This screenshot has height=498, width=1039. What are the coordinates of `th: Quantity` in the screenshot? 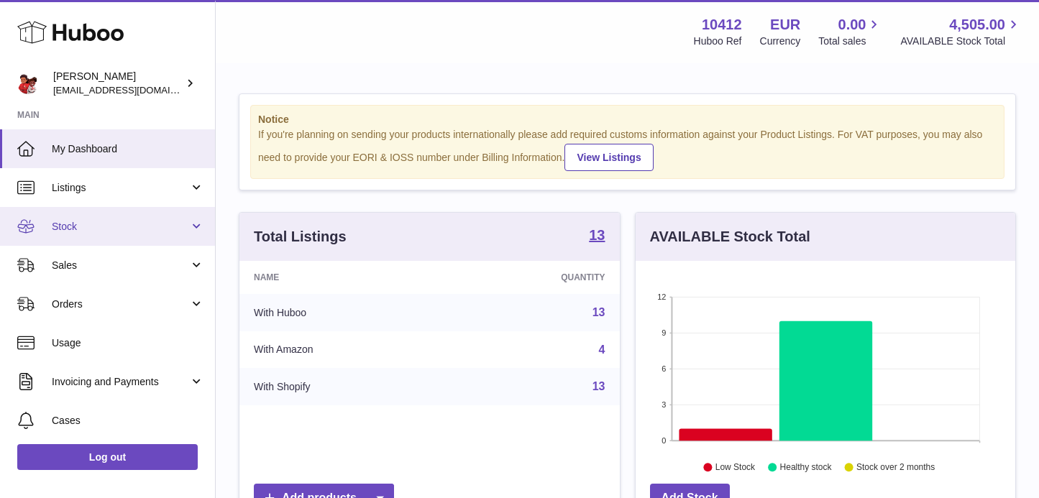 It's located at (533, 278).